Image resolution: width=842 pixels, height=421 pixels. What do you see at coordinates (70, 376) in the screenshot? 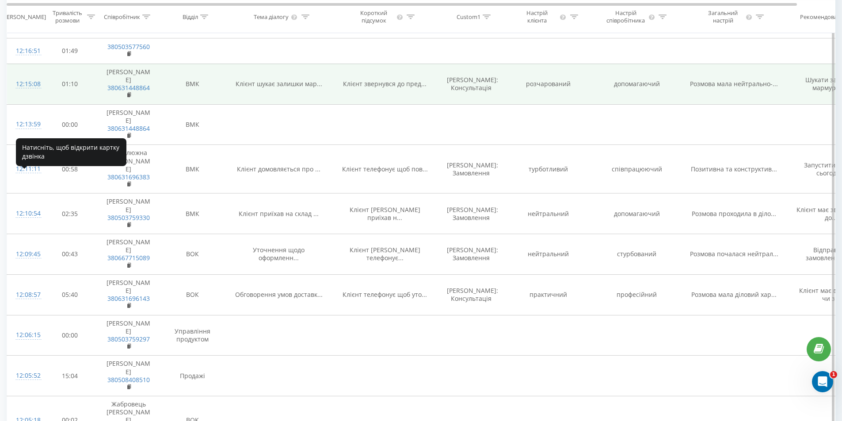
I see `td: 15:04` at bounding box center [70, 376].